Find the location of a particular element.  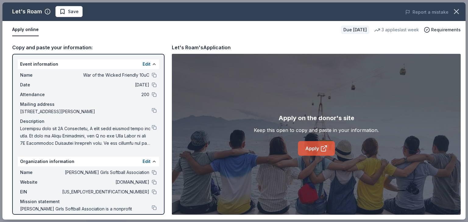

div: Apply on the donor's site is located at coordinates (316, 118).